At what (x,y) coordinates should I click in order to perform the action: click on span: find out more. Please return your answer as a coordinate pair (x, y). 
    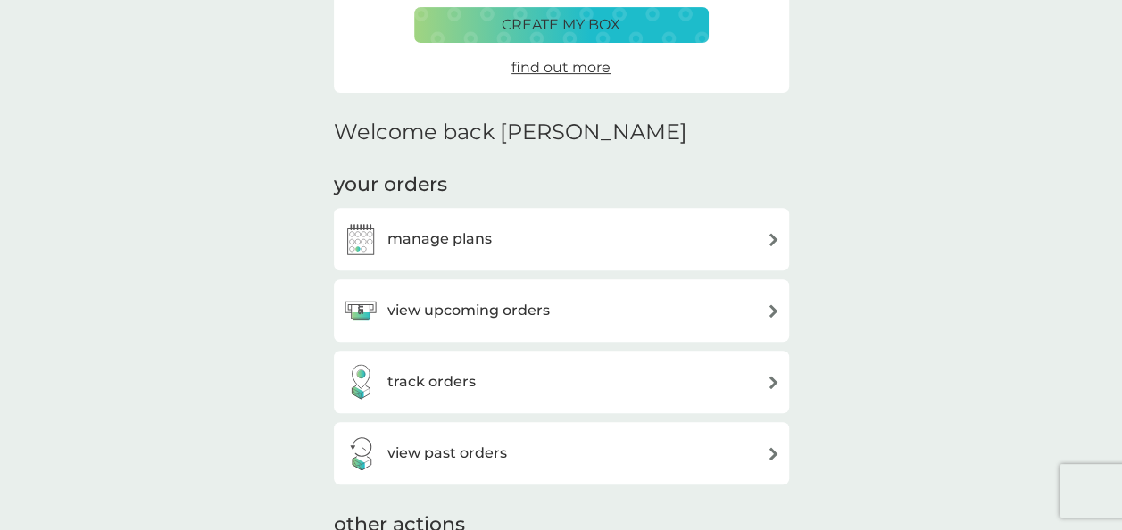
    Looking at the image, I should click on (560, 67).